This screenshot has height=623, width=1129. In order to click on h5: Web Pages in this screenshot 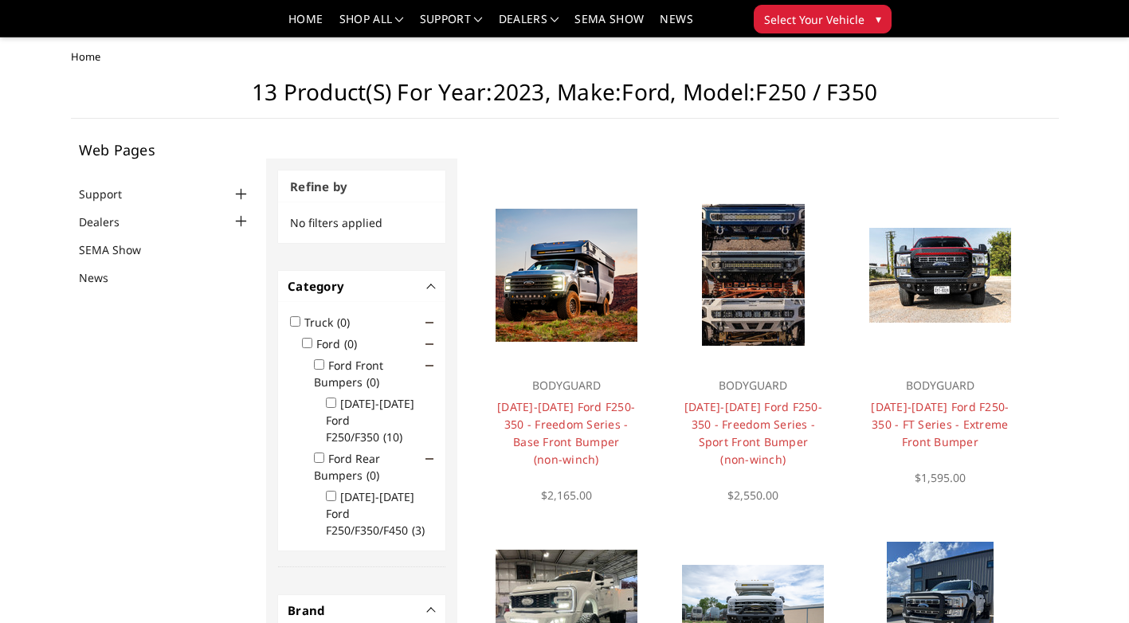, I will do `click(165, 150)`.